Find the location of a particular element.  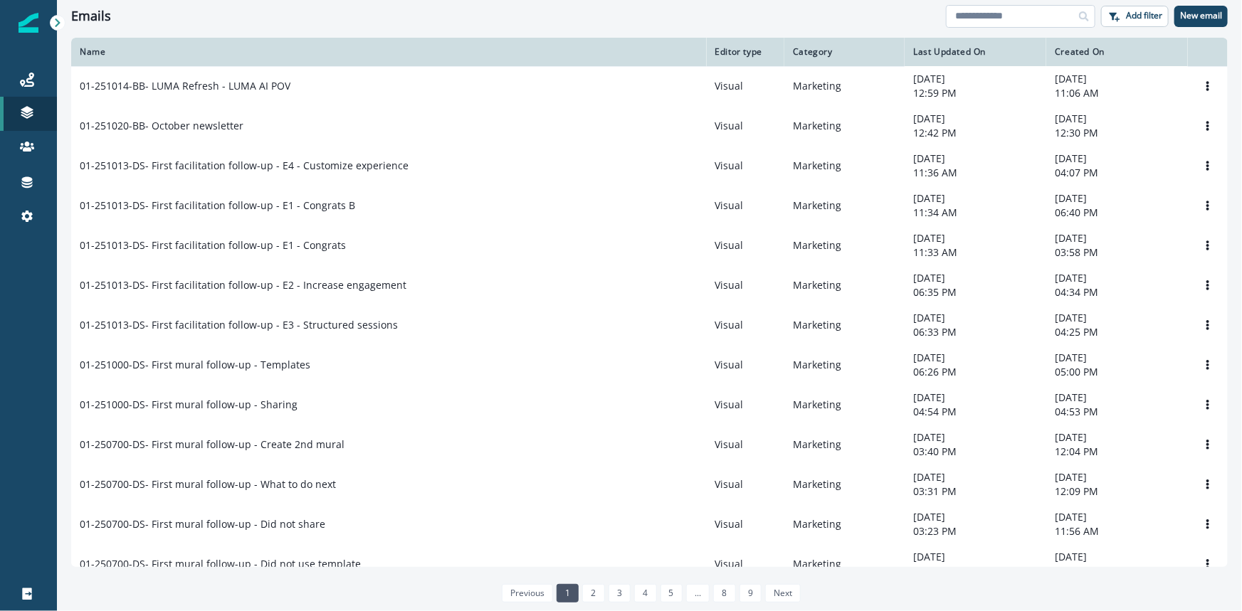

p: 03:31 PM is located at coordinates (975, 492).